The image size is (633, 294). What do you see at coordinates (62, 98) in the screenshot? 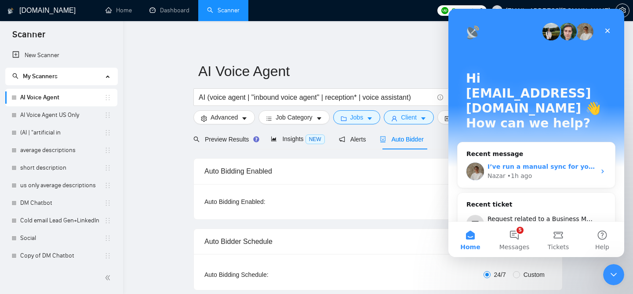
I see `a: AI Voice Agent` at bounding box center [62, 98].